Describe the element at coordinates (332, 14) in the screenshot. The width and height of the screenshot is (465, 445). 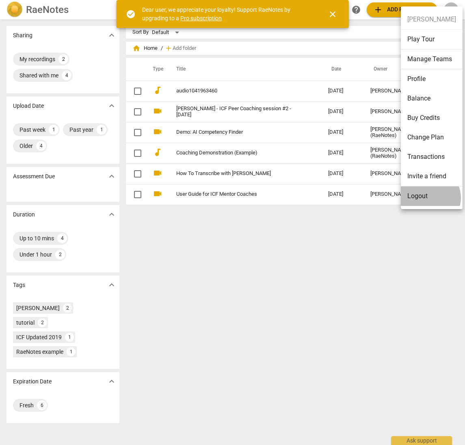
I see `span: close` at that location.